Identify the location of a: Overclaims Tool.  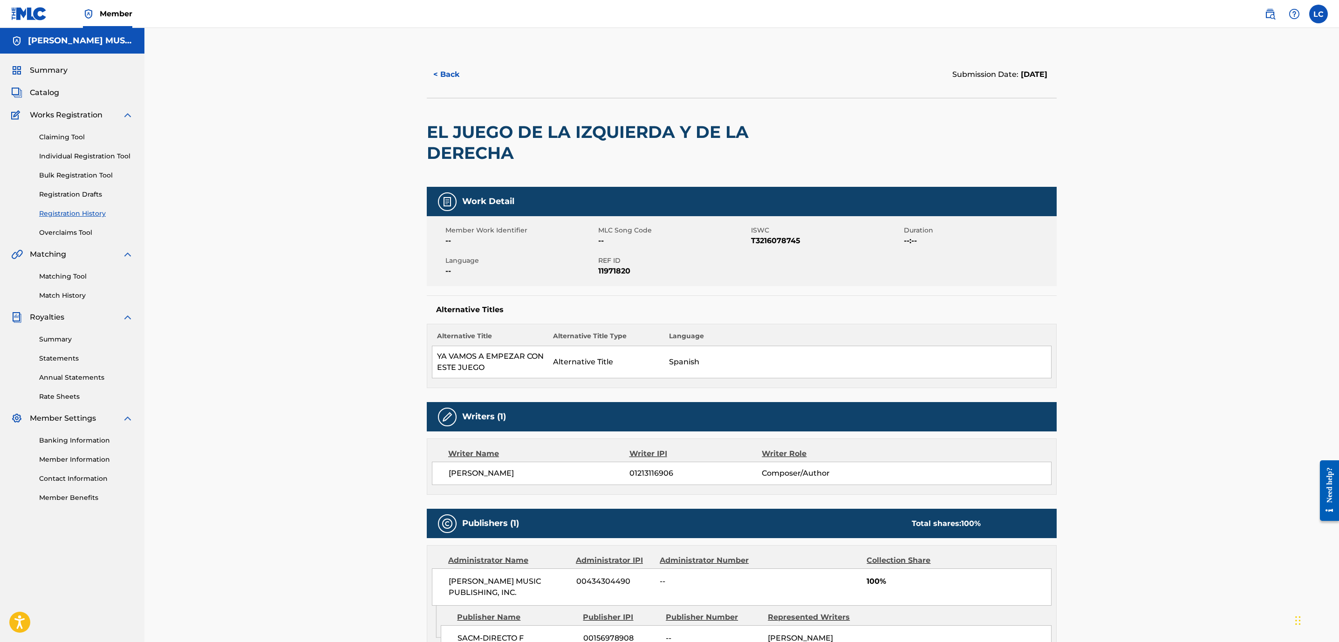
(86, 233).